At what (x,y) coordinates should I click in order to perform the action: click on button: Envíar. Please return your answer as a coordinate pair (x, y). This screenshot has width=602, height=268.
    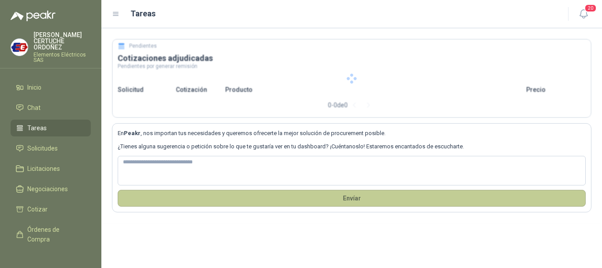
    Looking at the image, I should click on (352, 198).